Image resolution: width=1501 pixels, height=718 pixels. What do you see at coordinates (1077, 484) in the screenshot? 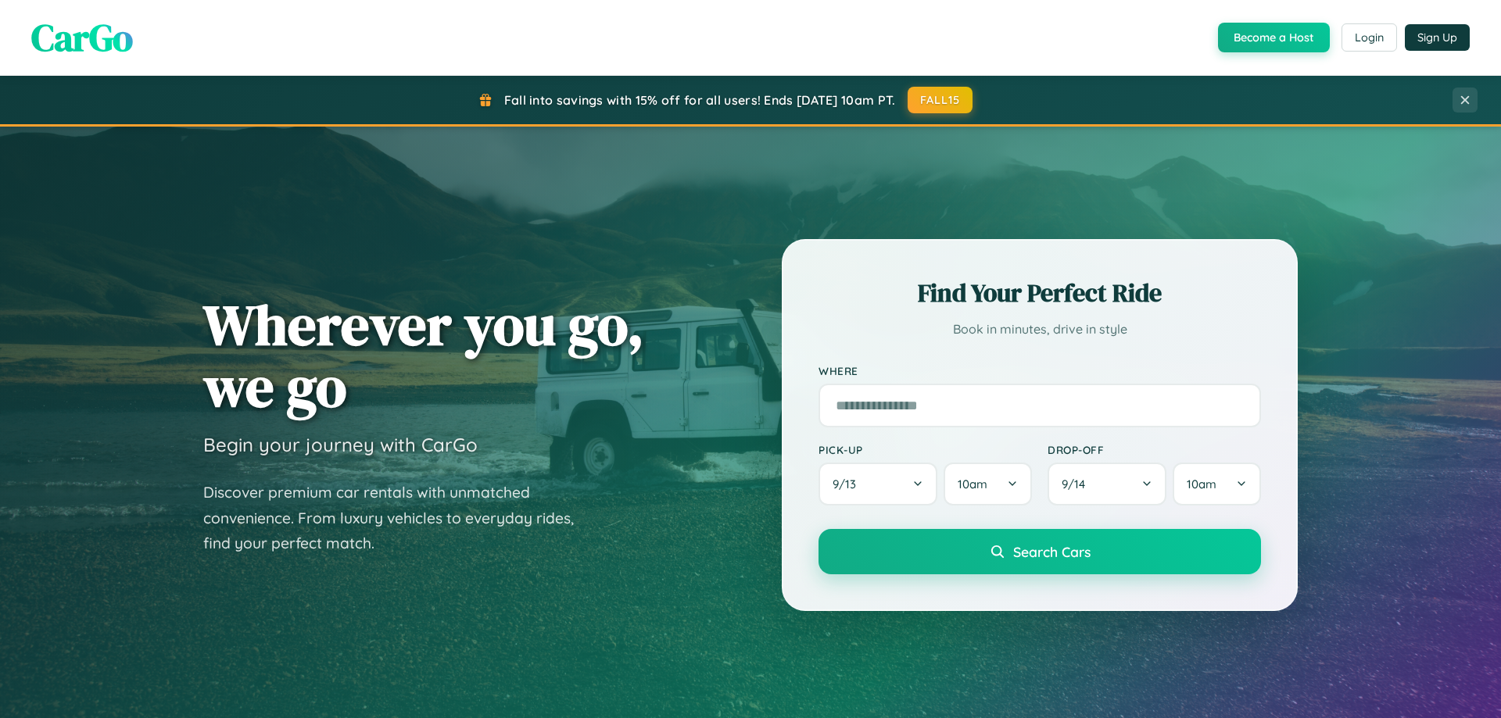
I see `span: 9 / 14` at bounding box center [1077, 484].